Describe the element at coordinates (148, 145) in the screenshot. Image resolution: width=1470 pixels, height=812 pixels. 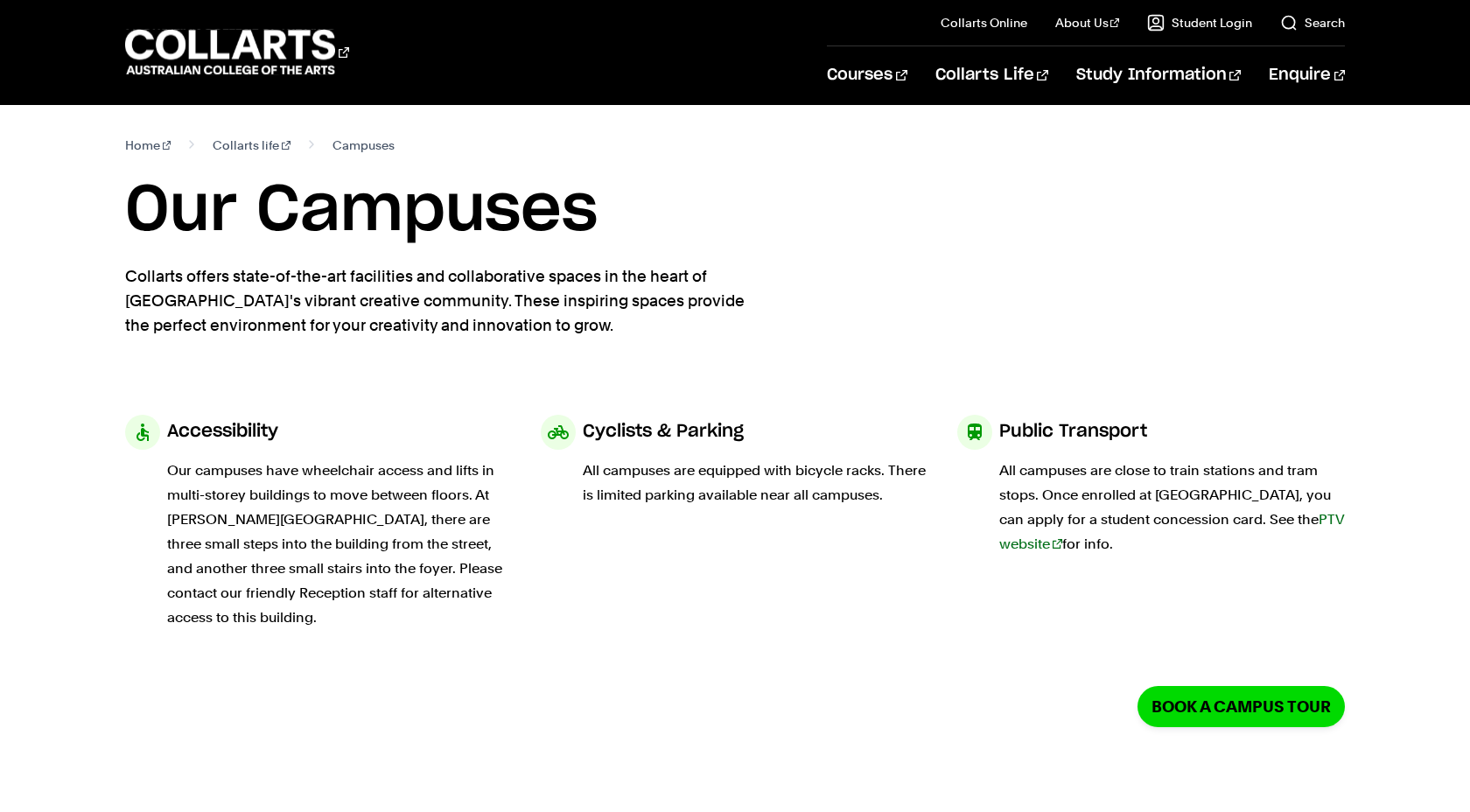
I see `a: Home` at that location.